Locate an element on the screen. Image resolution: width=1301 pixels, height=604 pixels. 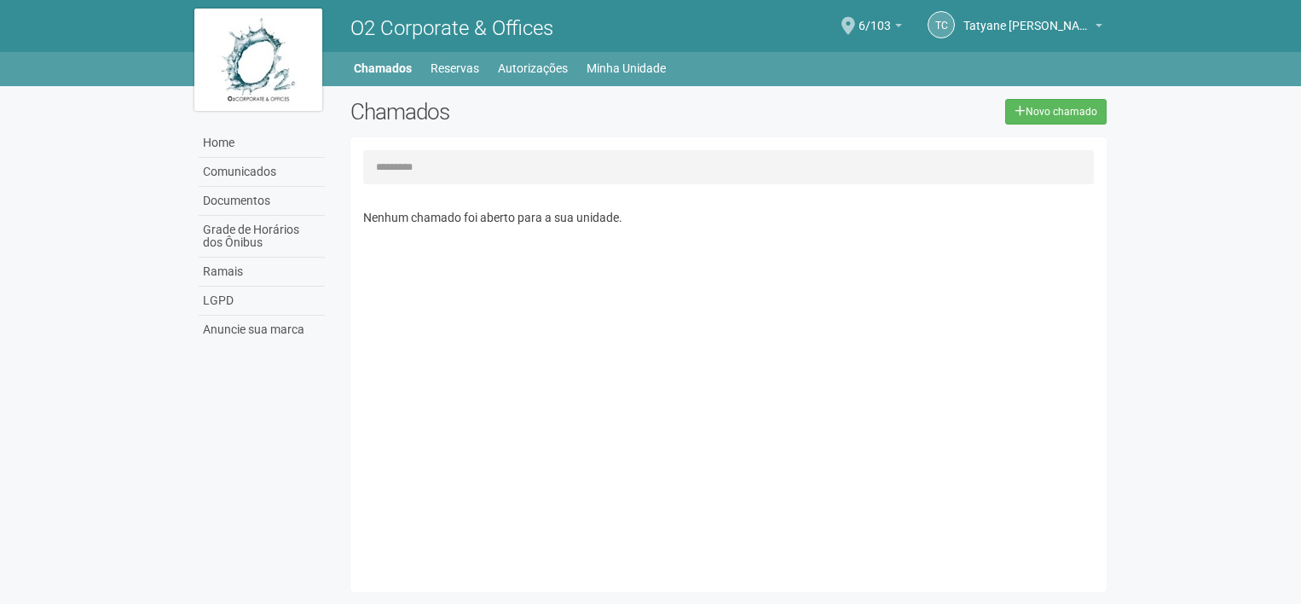
a: Minha Unidade is located at coordinates (626, 68).